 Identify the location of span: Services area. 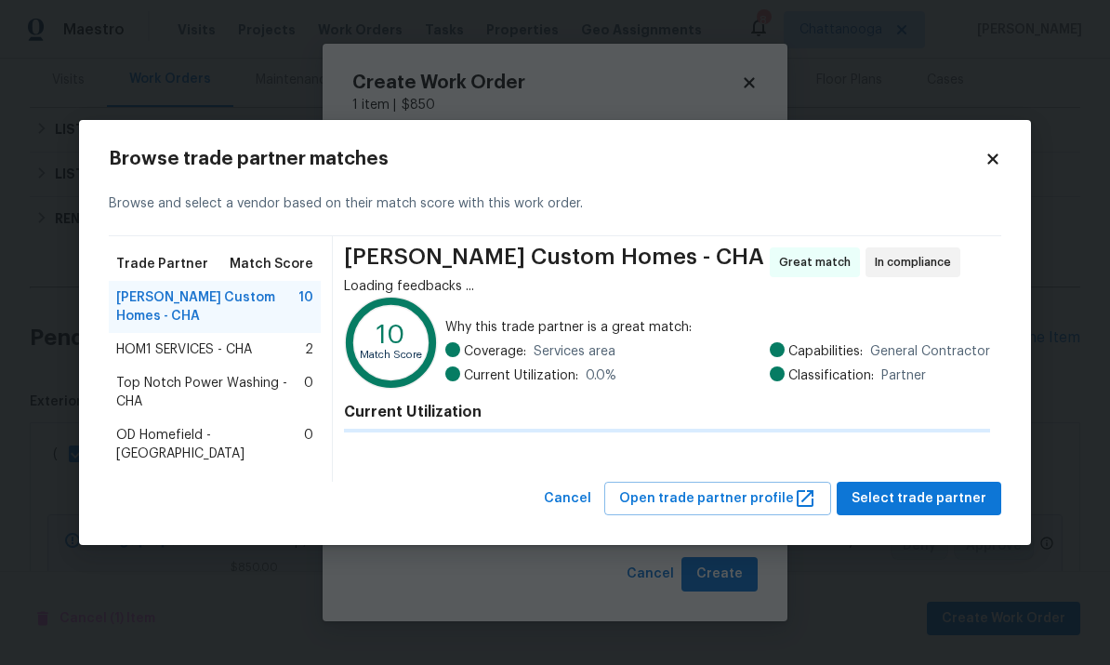
(574, 351).